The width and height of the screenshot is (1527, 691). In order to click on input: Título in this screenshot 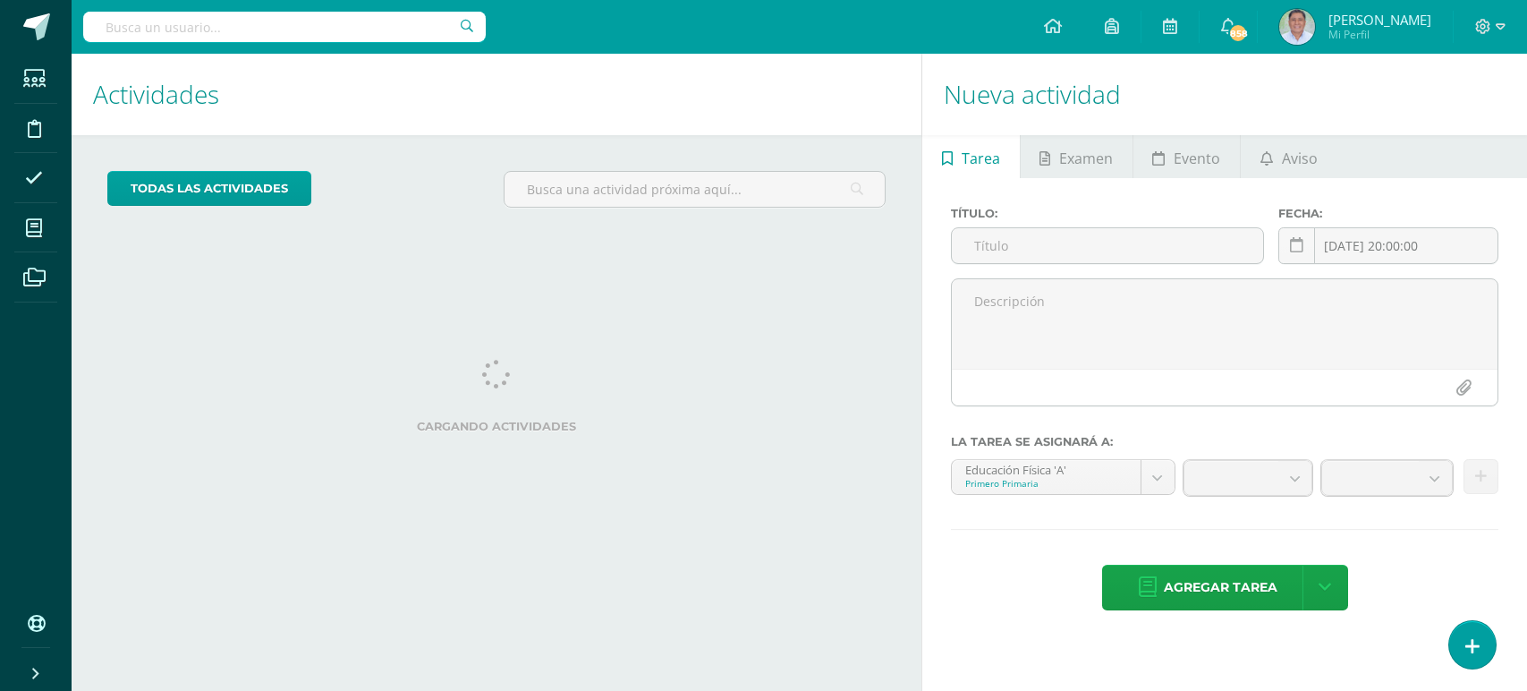, I will do `click(1108, 245)`.